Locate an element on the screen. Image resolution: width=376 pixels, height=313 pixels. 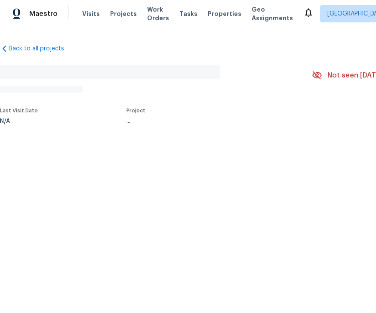
span: Geo Assignments is located at coordinates (272, 14).